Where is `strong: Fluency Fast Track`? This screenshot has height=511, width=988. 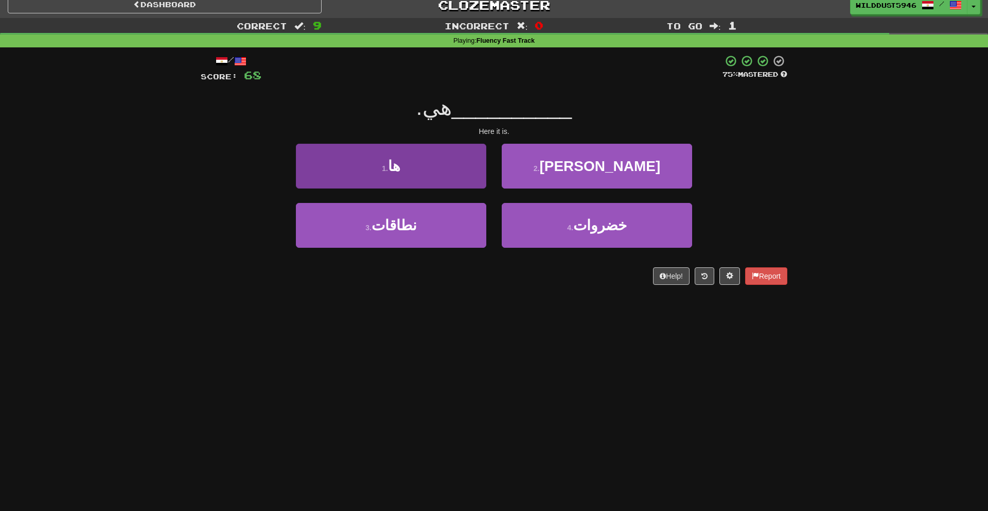 strong: Fluency Fast Track is located at coordinates (505, 41).